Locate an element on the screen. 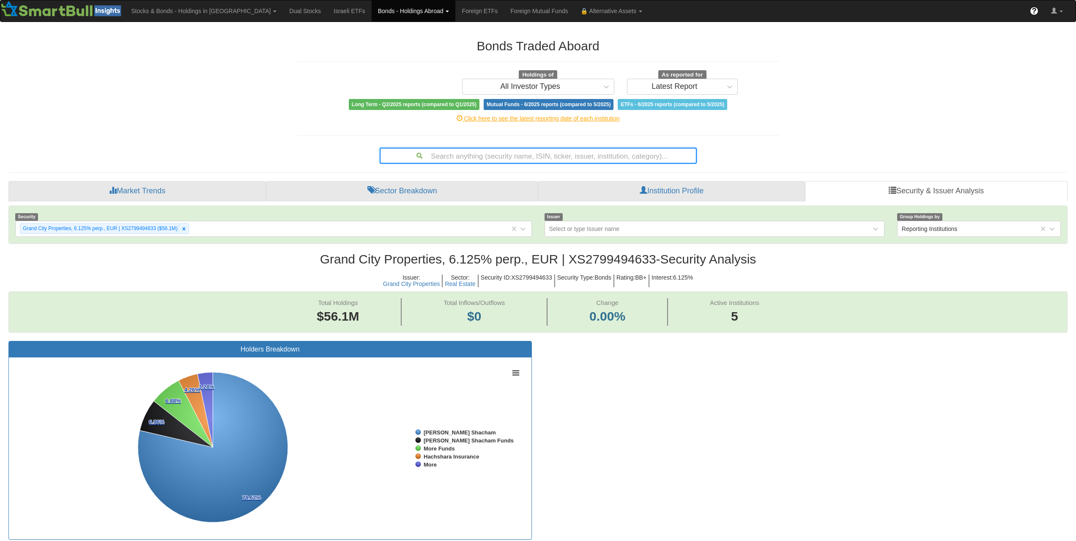  span: Security is located at coordinates (27, 216).